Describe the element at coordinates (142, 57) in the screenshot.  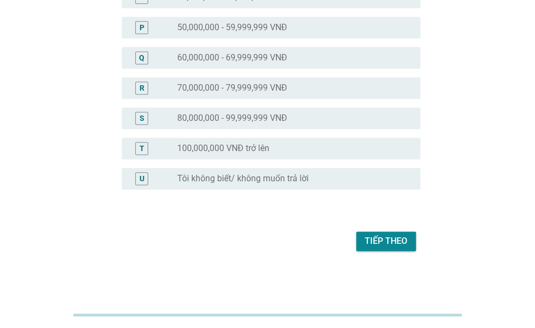
I see `div: Q` at that location.